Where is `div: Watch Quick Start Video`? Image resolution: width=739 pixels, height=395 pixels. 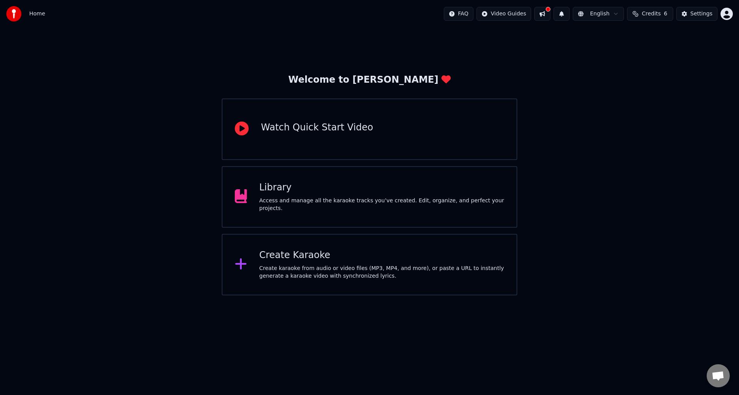 div: Watch Quick Start Video is located at coordinates (317, 128).